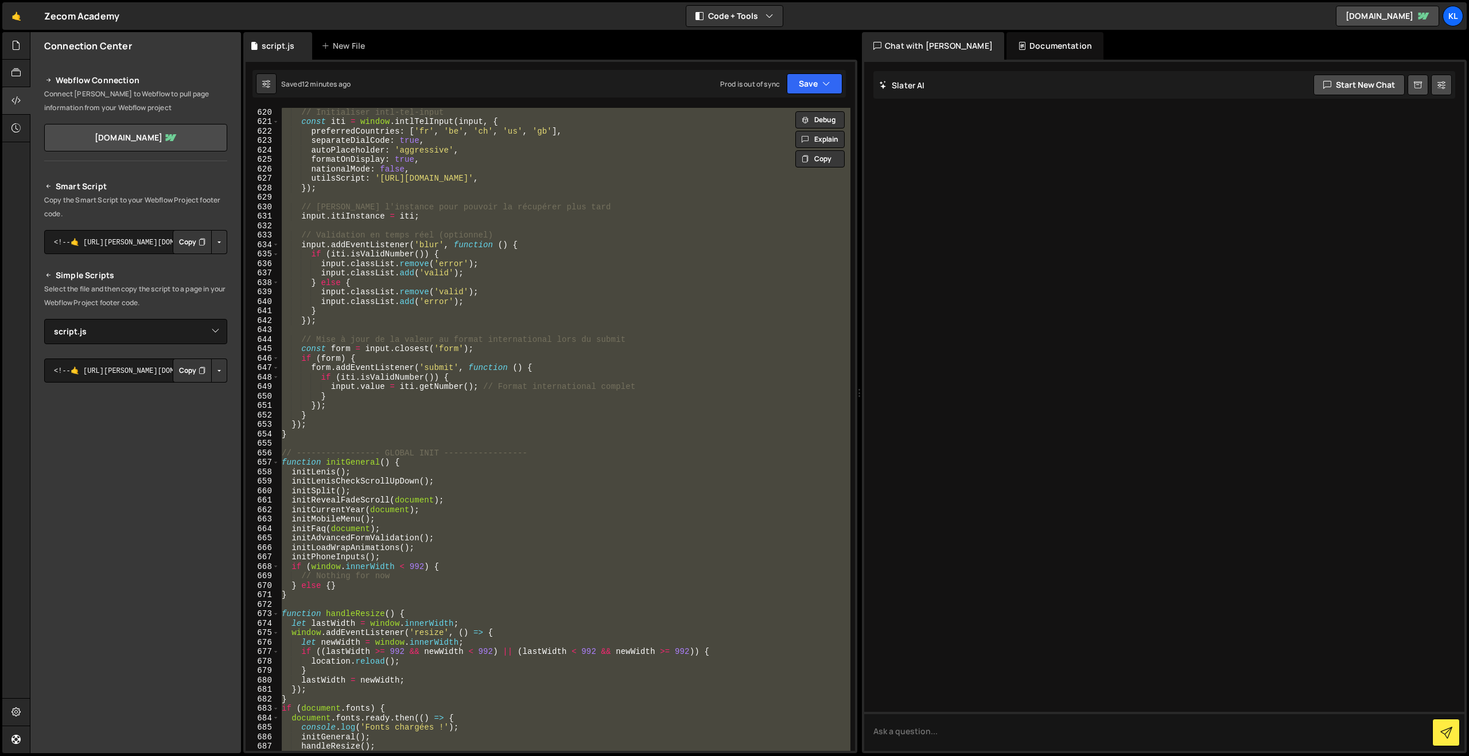 Image resolution: width=1469 pixels, height=756 pixels. Describe the element at coordinates (262, 510) in the screenshot. I see `div: 662` at that location.